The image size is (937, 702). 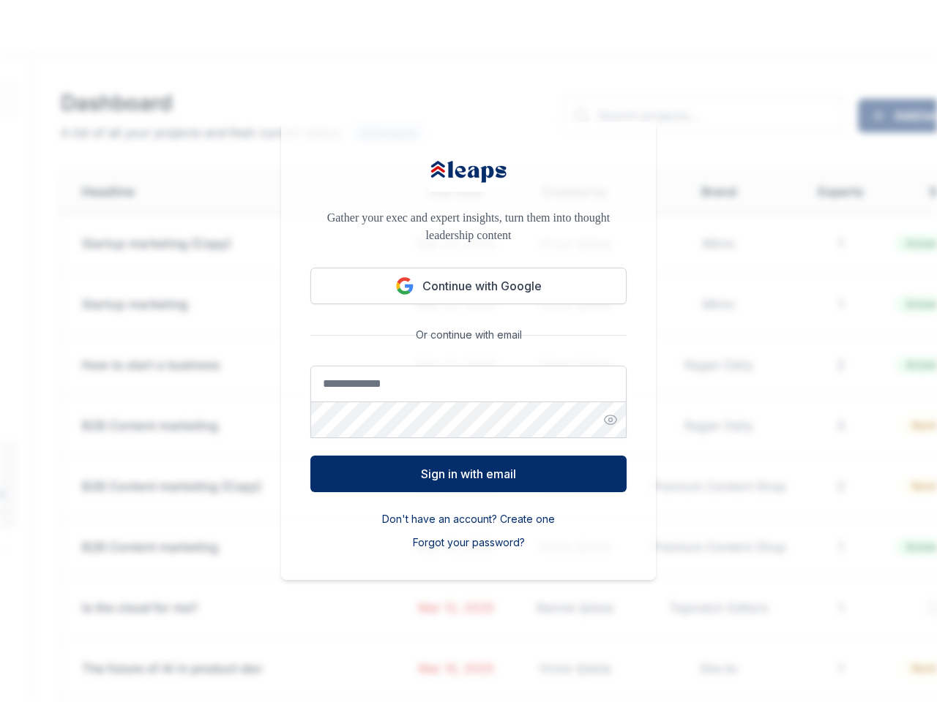 What do you see at coordinates (468, 286) in the screenshot?
I see `button: Continue with Google` at bounding box center [468, 286].